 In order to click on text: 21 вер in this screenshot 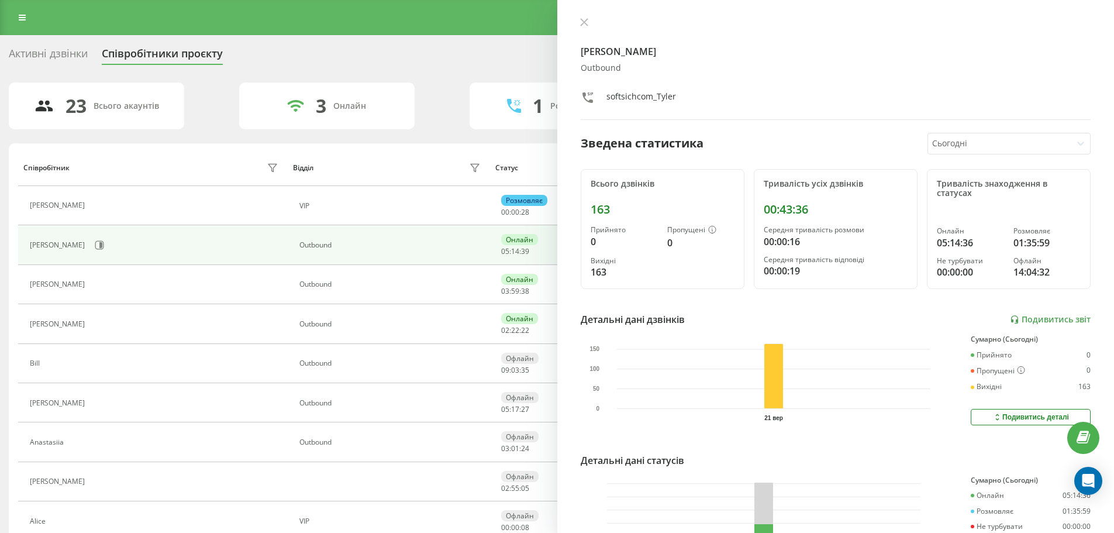, I will do `click(773, 417)`.